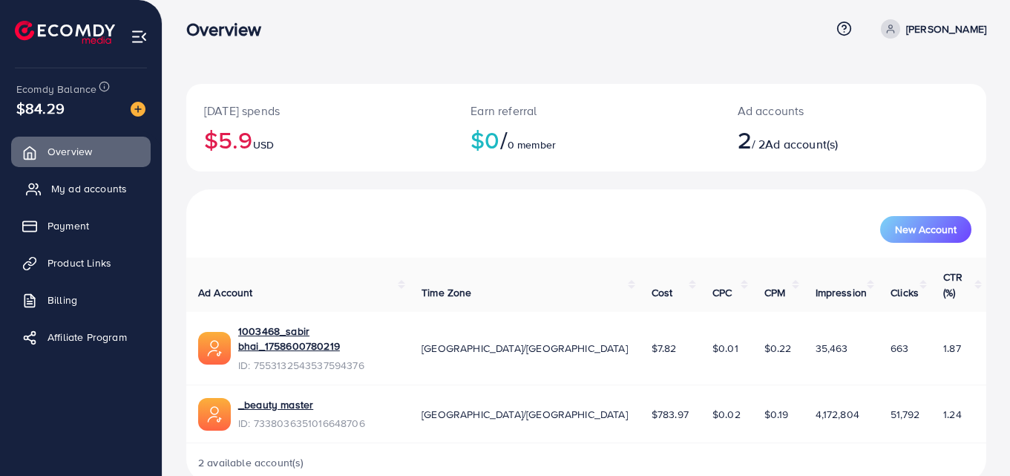  I want to click on span: Impression, so click(841, 292).